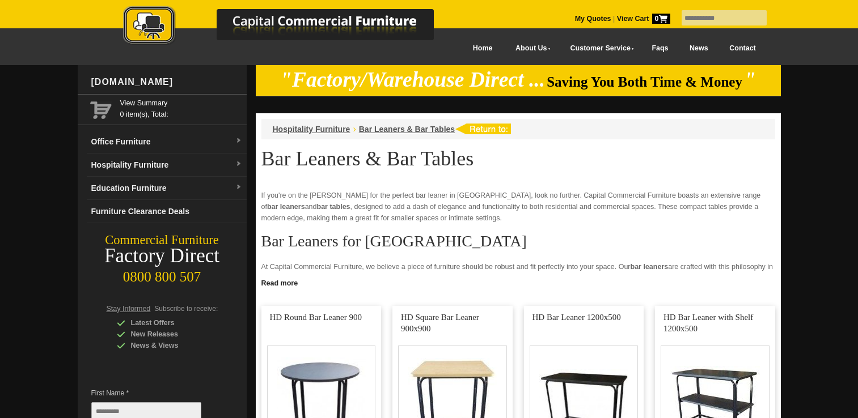 This screenshot has height=418, width=858. What do you see at coordinates (593, 19) in the screenshot?
I see `a: My Quotes` at bounding box center [593, 19].